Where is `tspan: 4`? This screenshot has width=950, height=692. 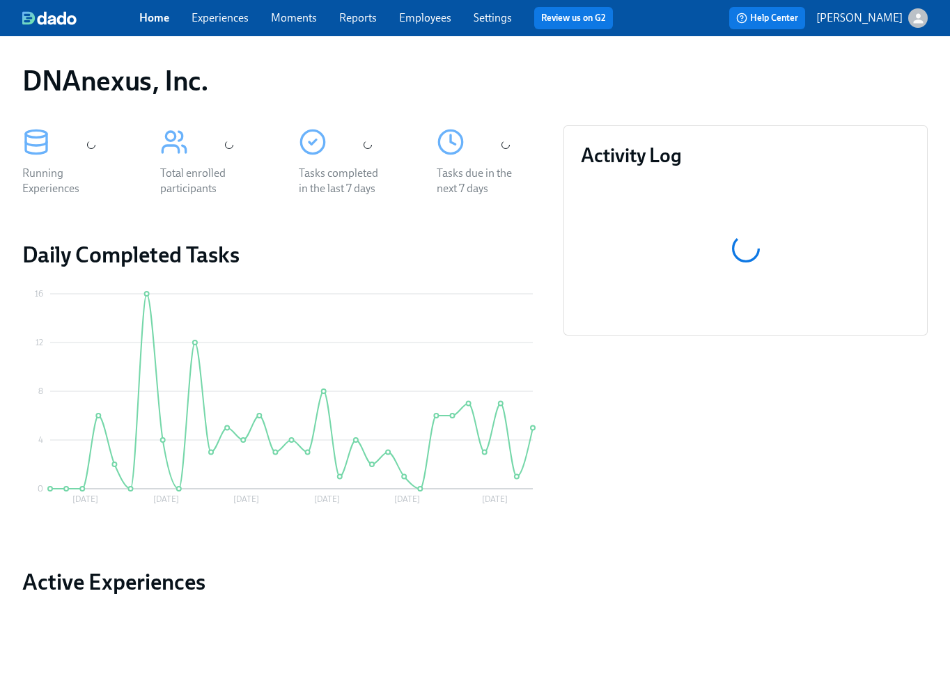 tspan: 4 is located at coordinates (40, 440).